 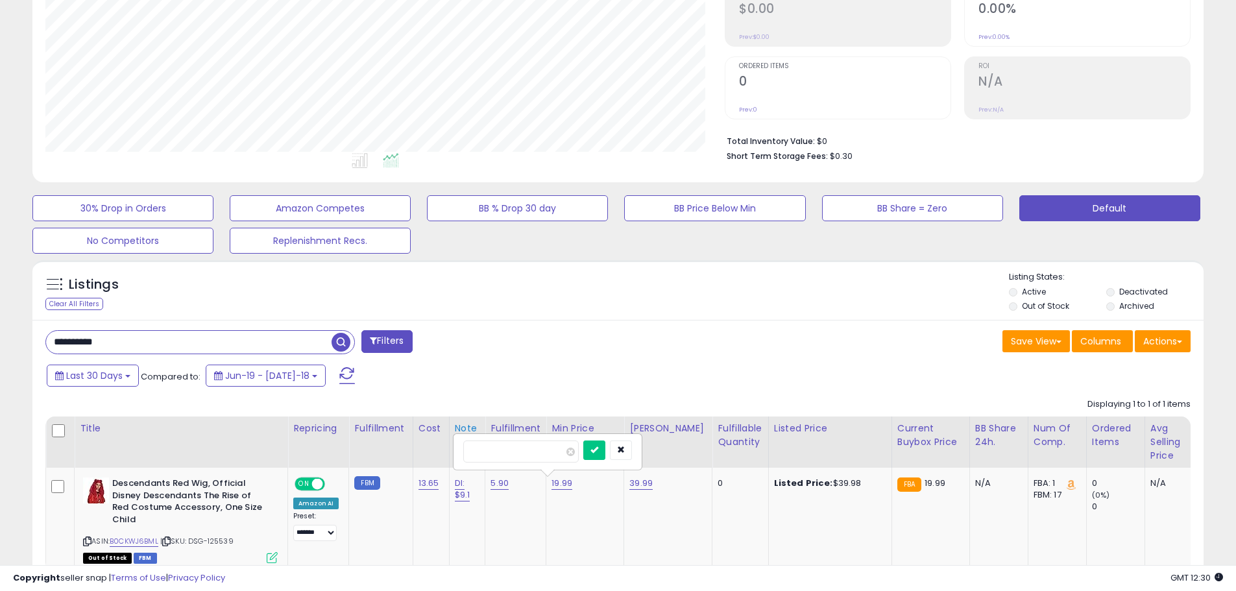 I want to click on label: Out of Stock, so click(x=1046, y=306).